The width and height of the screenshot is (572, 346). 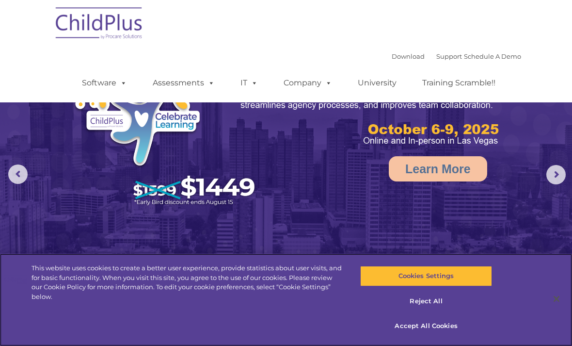 I want to click on a: Software, so click(x=104, y=83).